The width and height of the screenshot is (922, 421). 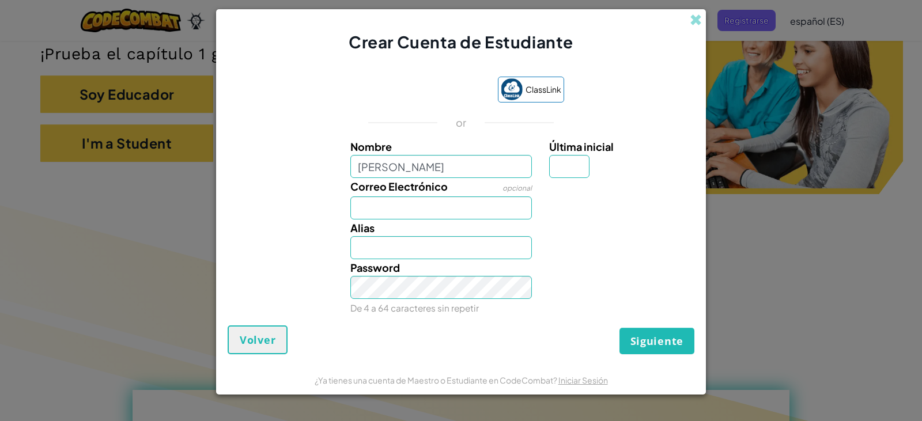 I want to click on span: Última inicial, so click(x=581, y=146).